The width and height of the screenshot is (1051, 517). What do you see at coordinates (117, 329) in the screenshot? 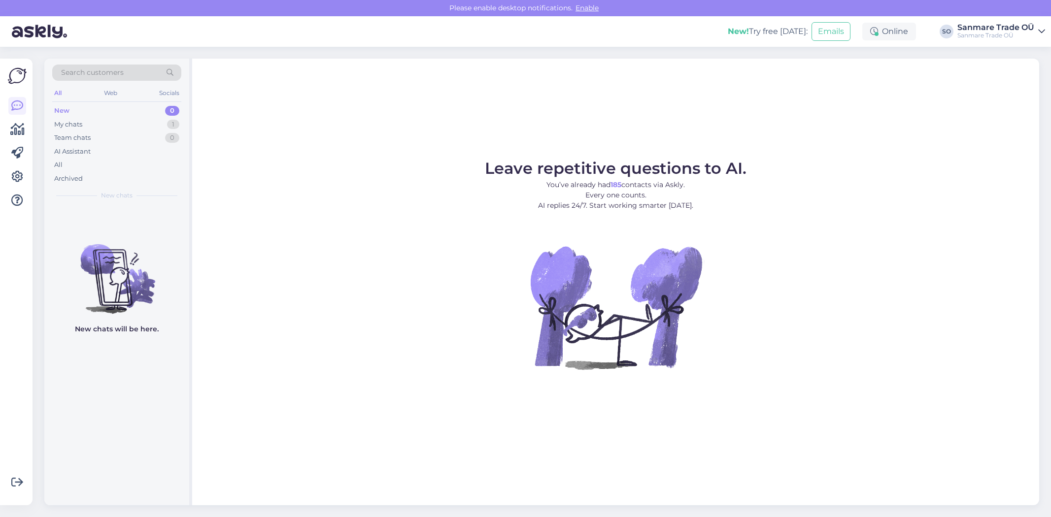
I see `p: New chats will be here.` at bounding box center [117, 329].